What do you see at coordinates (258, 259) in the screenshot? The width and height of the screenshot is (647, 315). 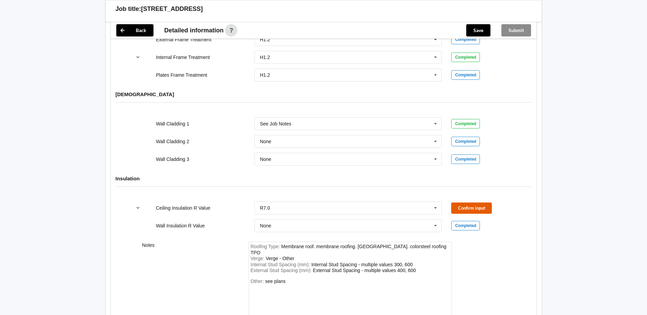 I see `span: Verge :` at bounding box center [258, 259].